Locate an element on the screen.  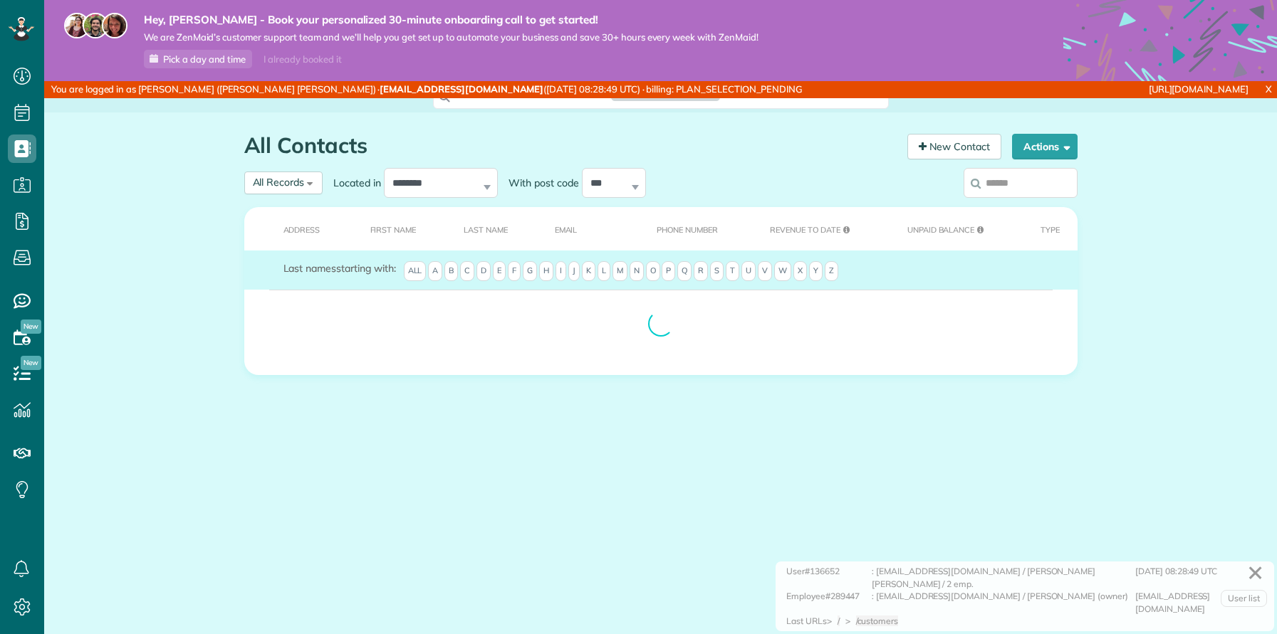
label: With post code is located at coordinates (540, 183).